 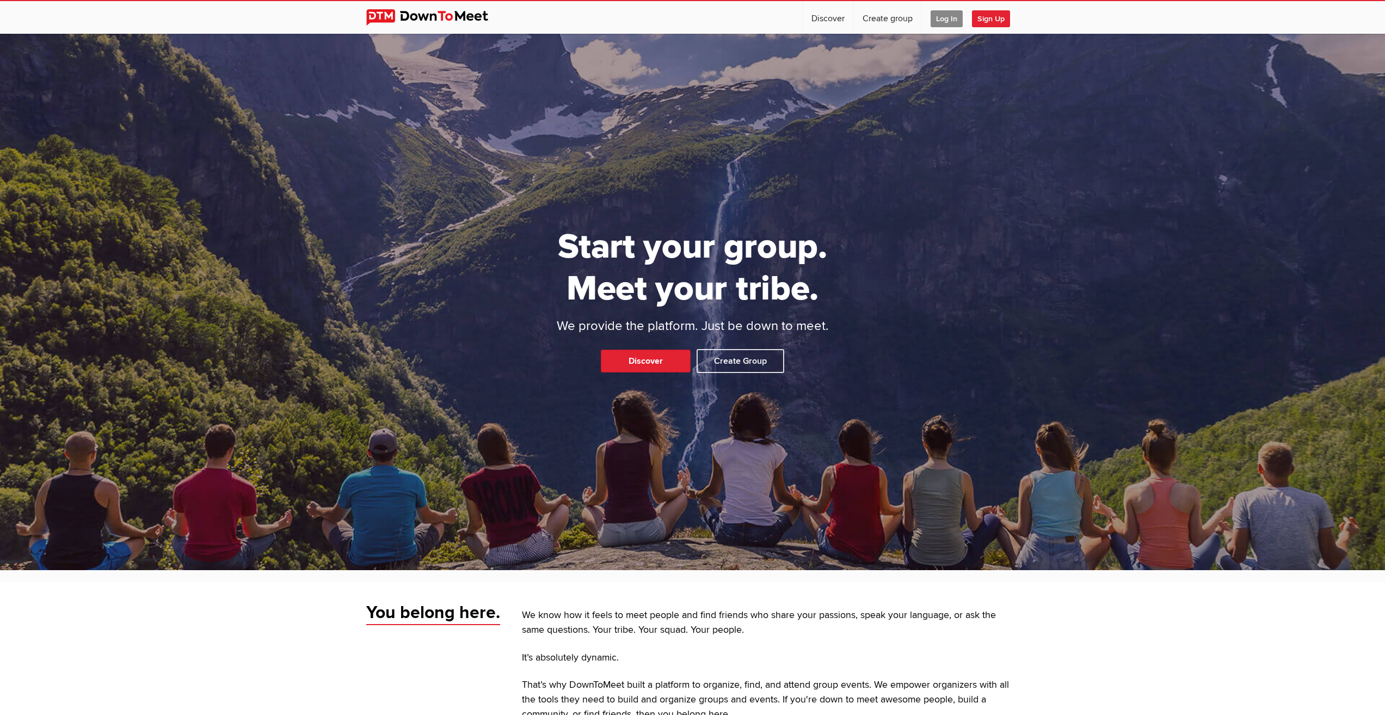 I want to click on a: Sign Up, so click(x=996, y=17).